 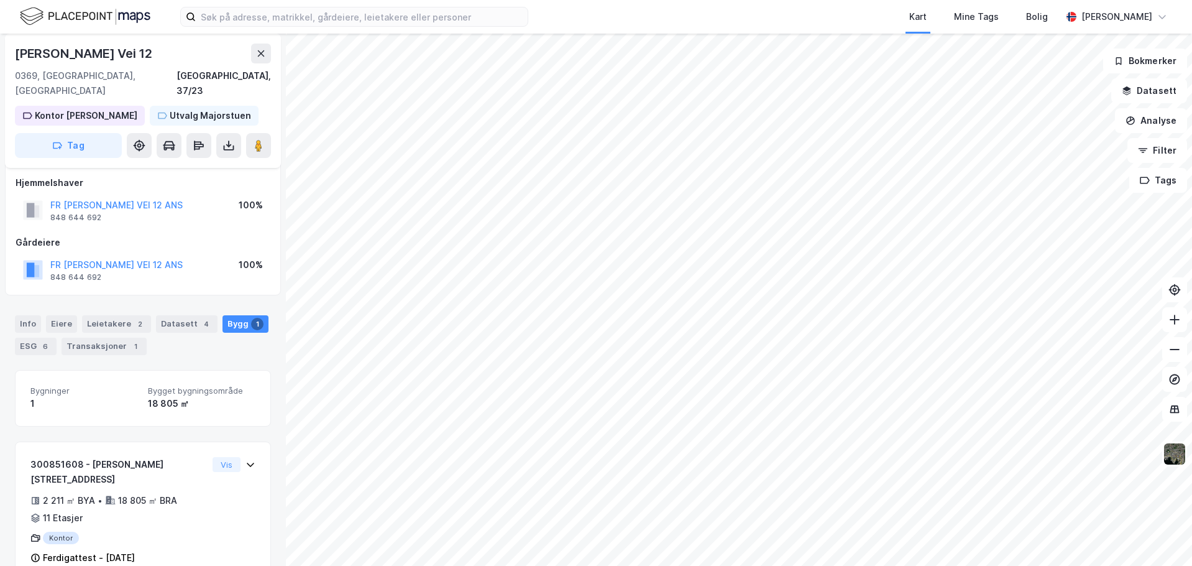 What do you see at coordinates (143, 183) in the screenshot?
I see `div: Hjemmelshaver` at bounding box center [143, 183].